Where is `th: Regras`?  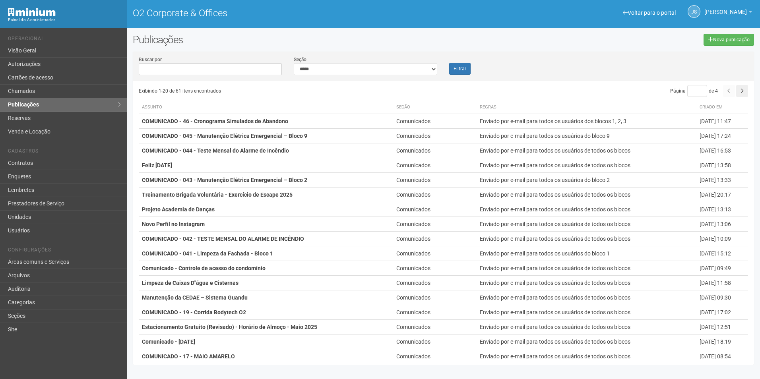 th: Regras is located at coordinates (586, 107).